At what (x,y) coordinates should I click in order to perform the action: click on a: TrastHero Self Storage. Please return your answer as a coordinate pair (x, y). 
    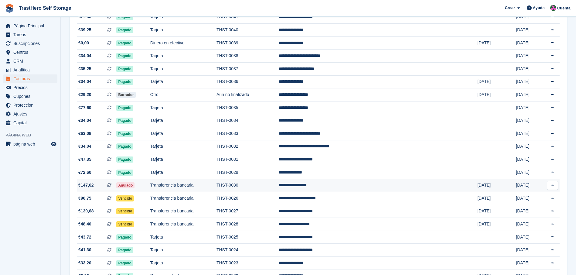
    Looking at the image, I should click on (45, 8).